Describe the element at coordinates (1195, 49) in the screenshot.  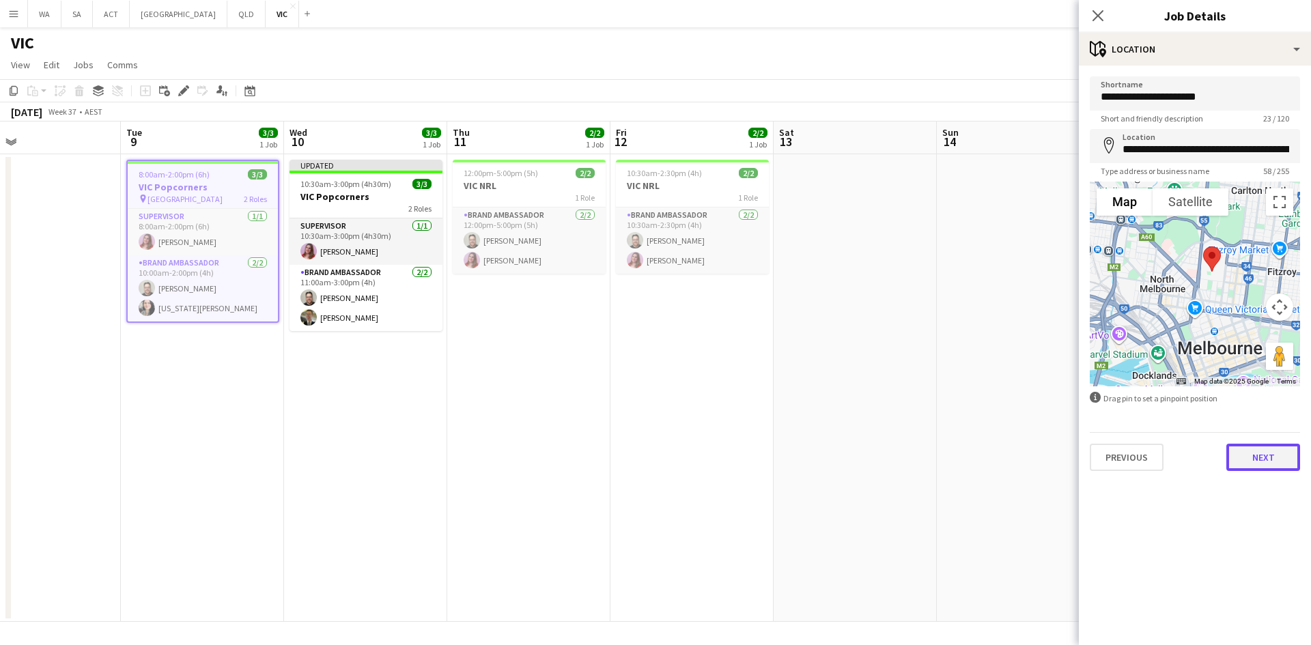
I see `div: Location` at that location.